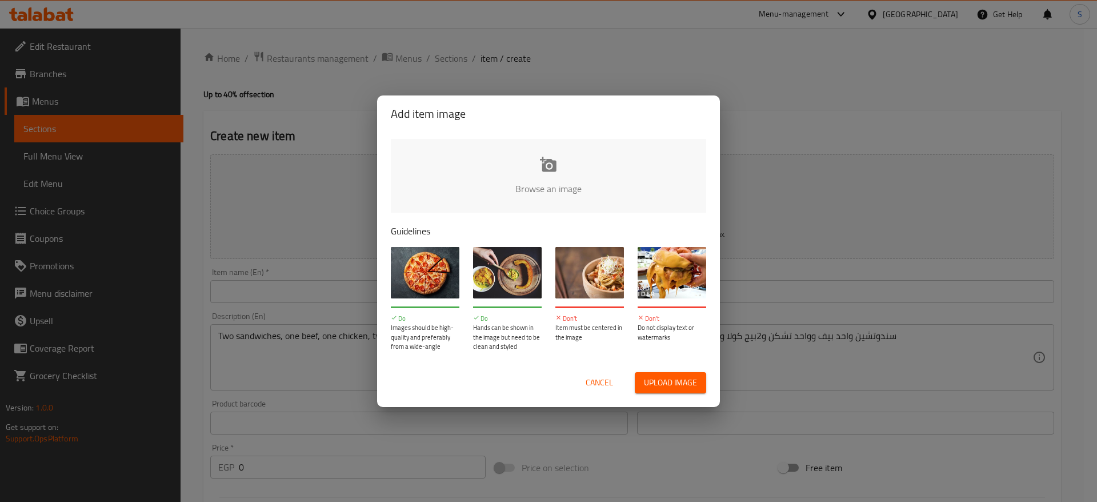  I want to click on p: Hands can be shown in the image but need to be clean and styled, so click(508, 337).